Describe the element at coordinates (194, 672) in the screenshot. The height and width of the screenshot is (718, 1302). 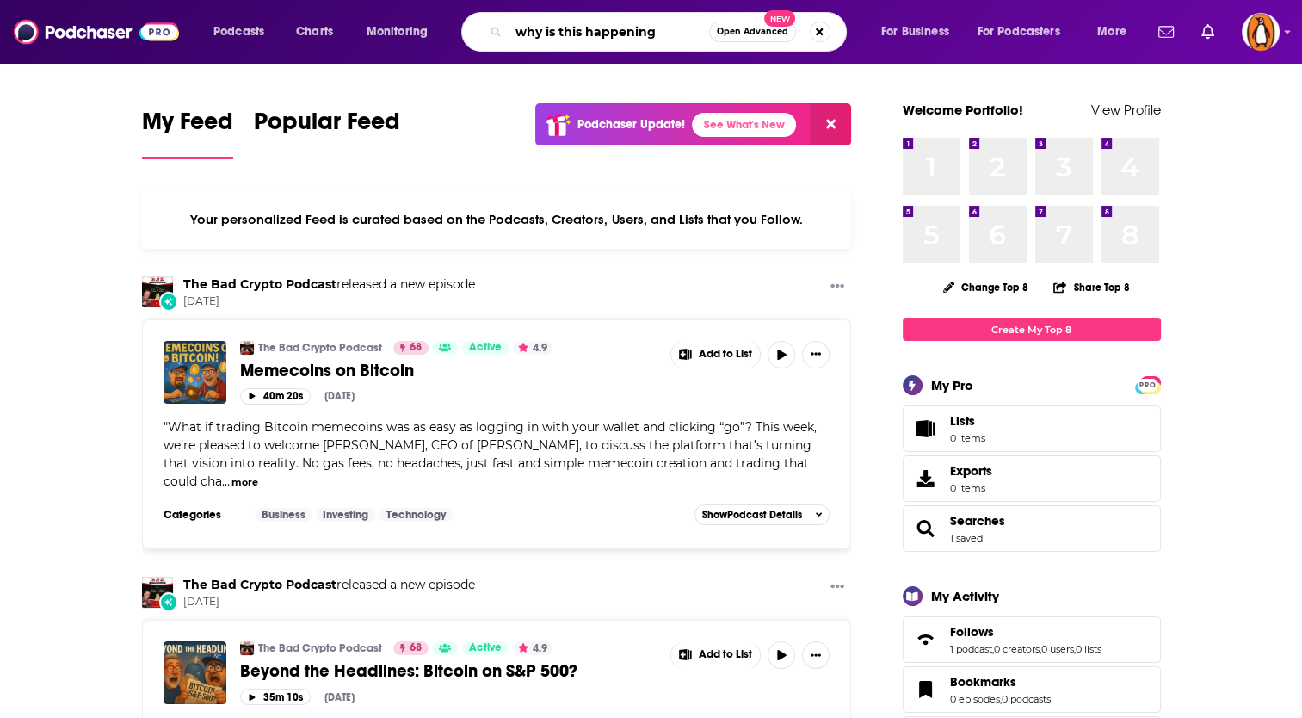
I see `img: Beyond the Headlines: Bitcoin on S&P 500?` at that location.